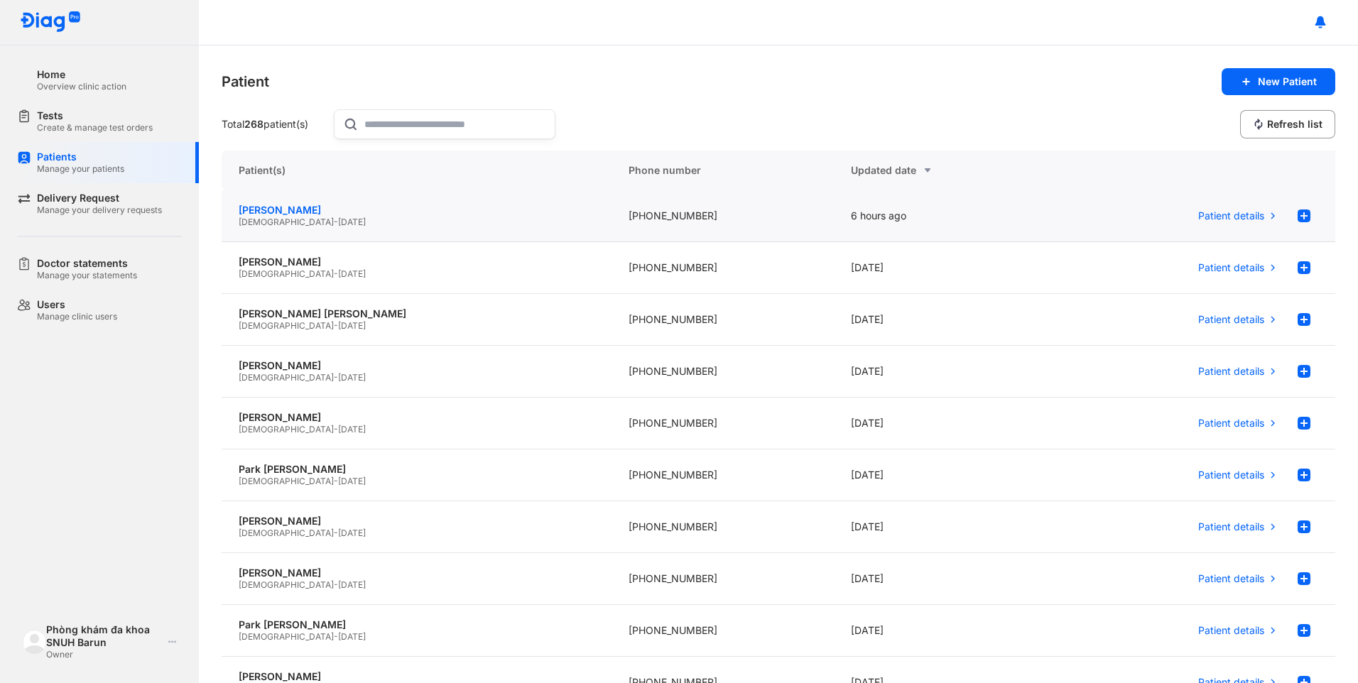  I want to click on div: Total patient(s), so click(275, 124).